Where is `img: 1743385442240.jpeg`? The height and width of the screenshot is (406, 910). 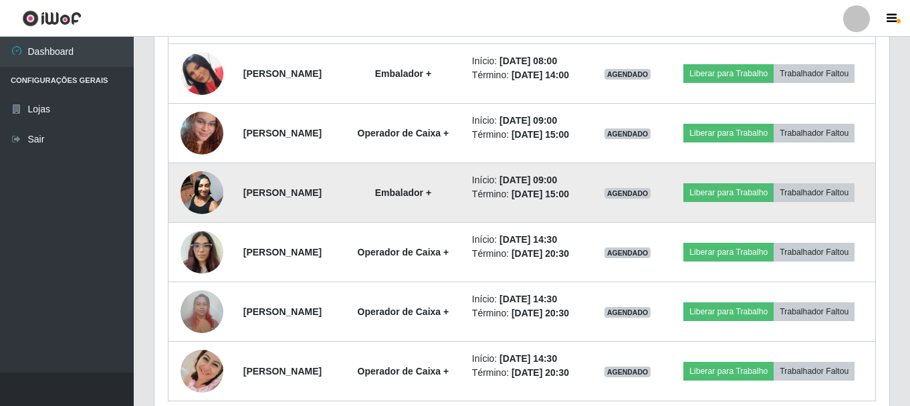
img: 1743385442240.jpeg is located at coordinates (202, 251).